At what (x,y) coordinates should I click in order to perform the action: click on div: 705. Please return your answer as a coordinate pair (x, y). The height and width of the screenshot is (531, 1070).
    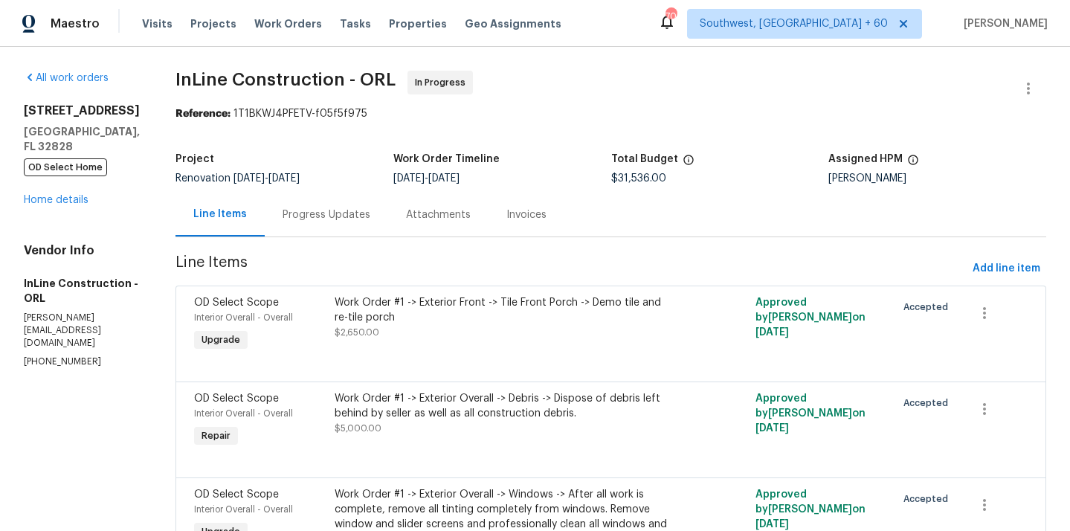
    Looking at the image, I should click on (670, 16).